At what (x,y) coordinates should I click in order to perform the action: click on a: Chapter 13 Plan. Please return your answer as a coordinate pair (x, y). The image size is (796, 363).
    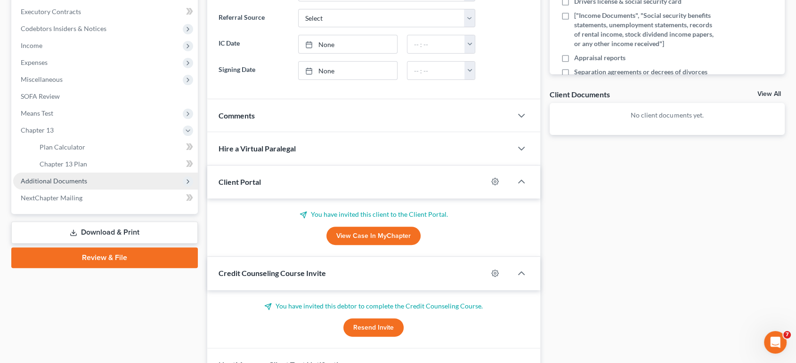
    Looking at the image, I should click on (115, 164).